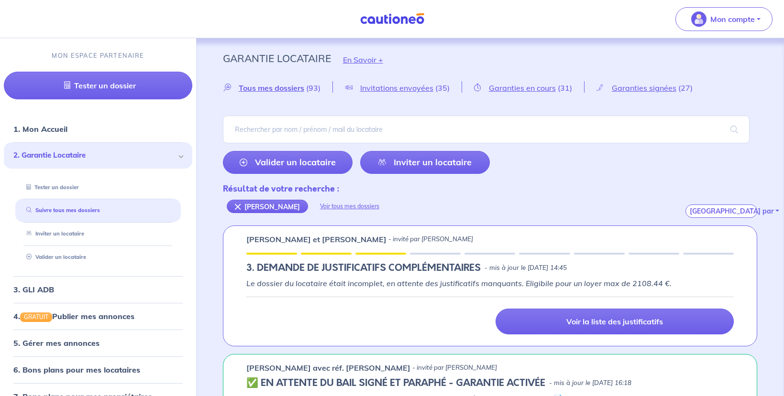 This screenshot has height=396, width=784. I want to click on div: 4.GRATUITPublier mes annonces, so click(98, 317).